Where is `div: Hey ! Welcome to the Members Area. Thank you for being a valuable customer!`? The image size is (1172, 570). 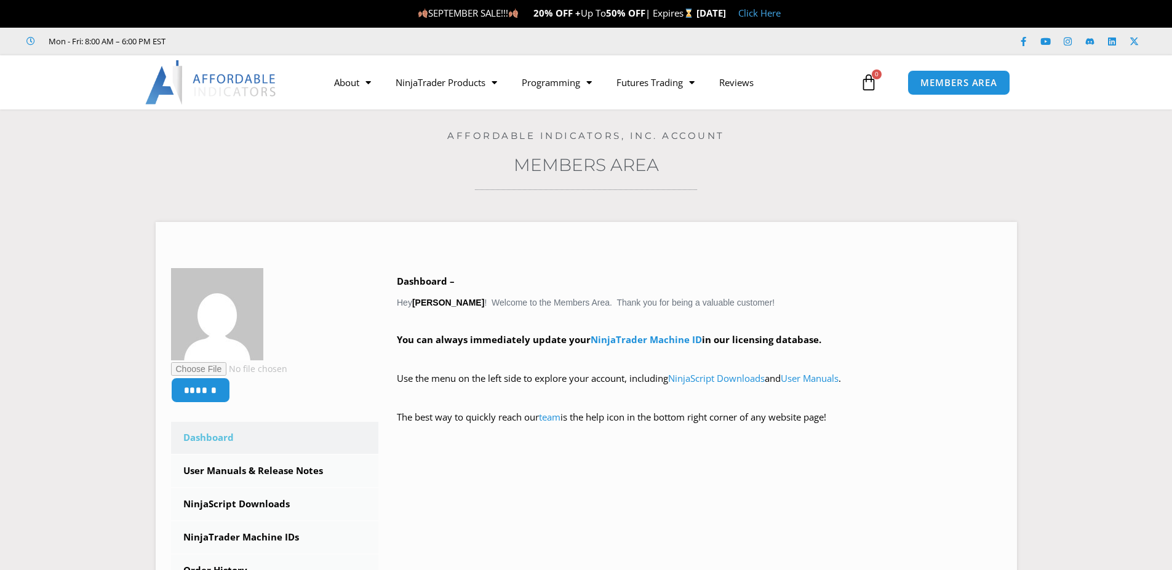 div: Hey ! Welcome to the Members Area. Thank you for being a valuable customer! is located at coordinates (699, 358).